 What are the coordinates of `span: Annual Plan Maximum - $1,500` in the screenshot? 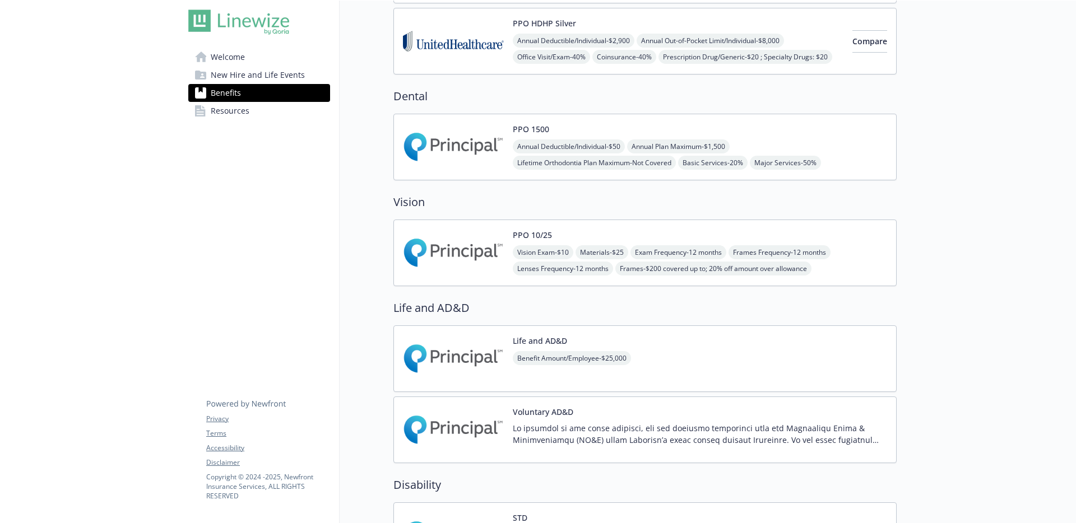 It's located at (678, 146).